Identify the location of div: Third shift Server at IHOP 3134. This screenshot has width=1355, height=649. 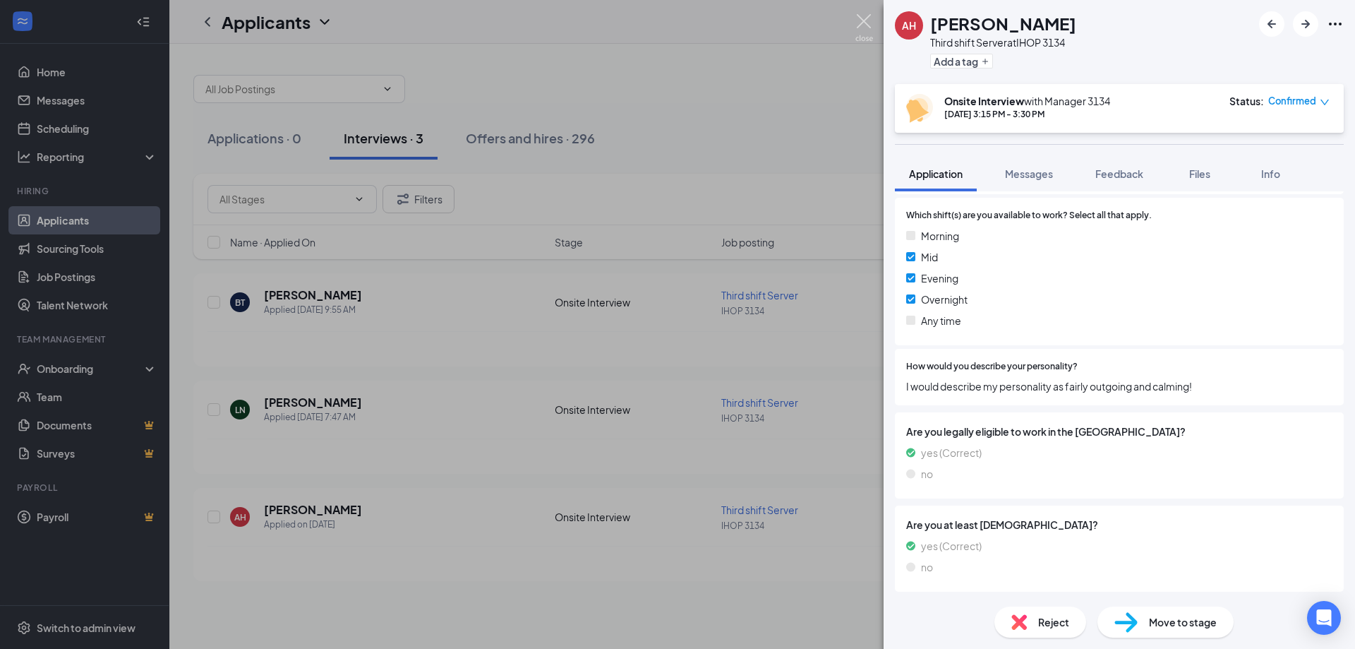
(1003, 42).